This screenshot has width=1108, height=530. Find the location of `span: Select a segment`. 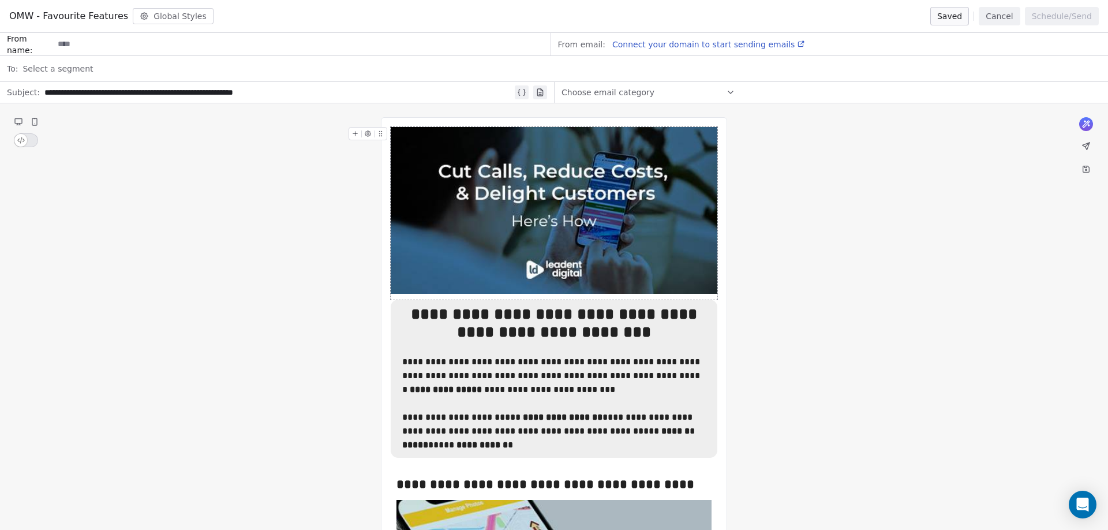

span: Select a segment is located at coordinates (58, 69).